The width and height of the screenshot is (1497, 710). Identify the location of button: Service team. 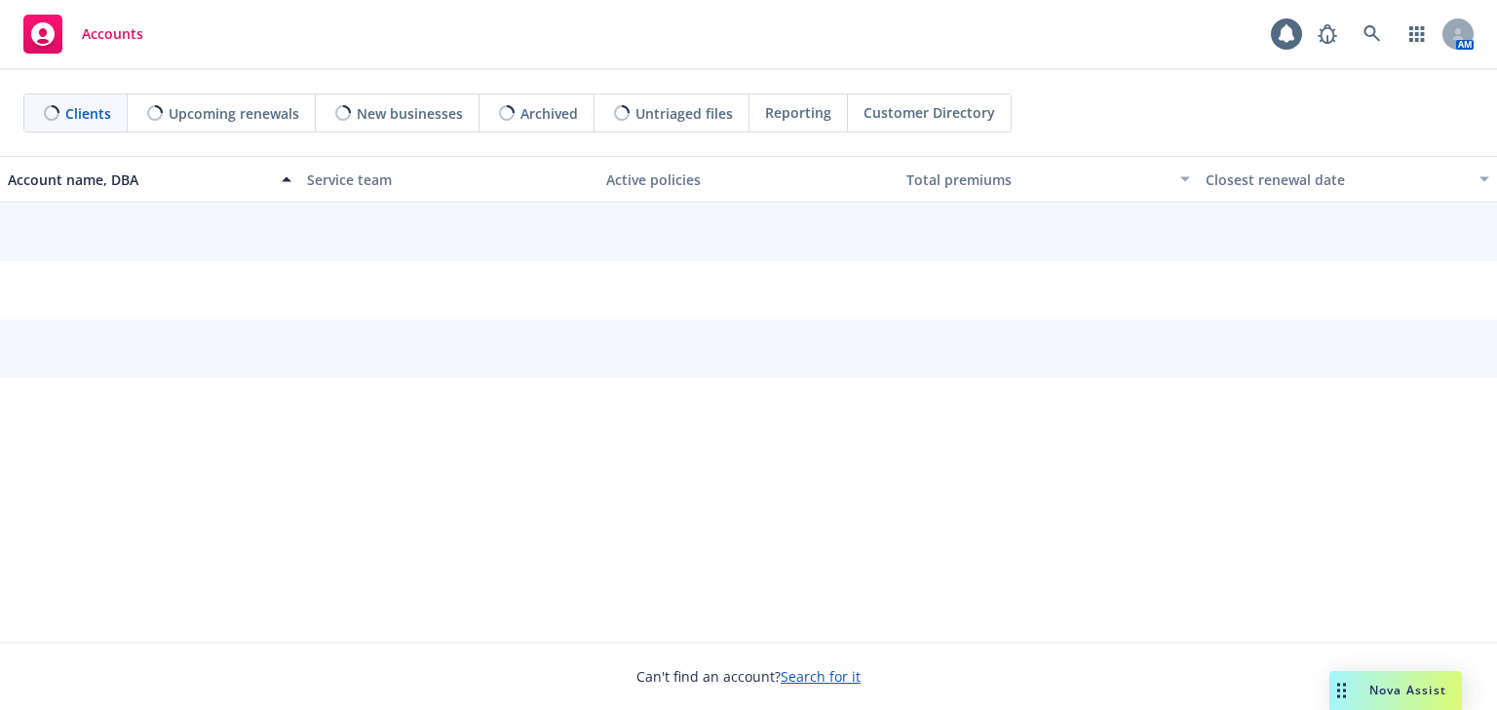
(448, 179).